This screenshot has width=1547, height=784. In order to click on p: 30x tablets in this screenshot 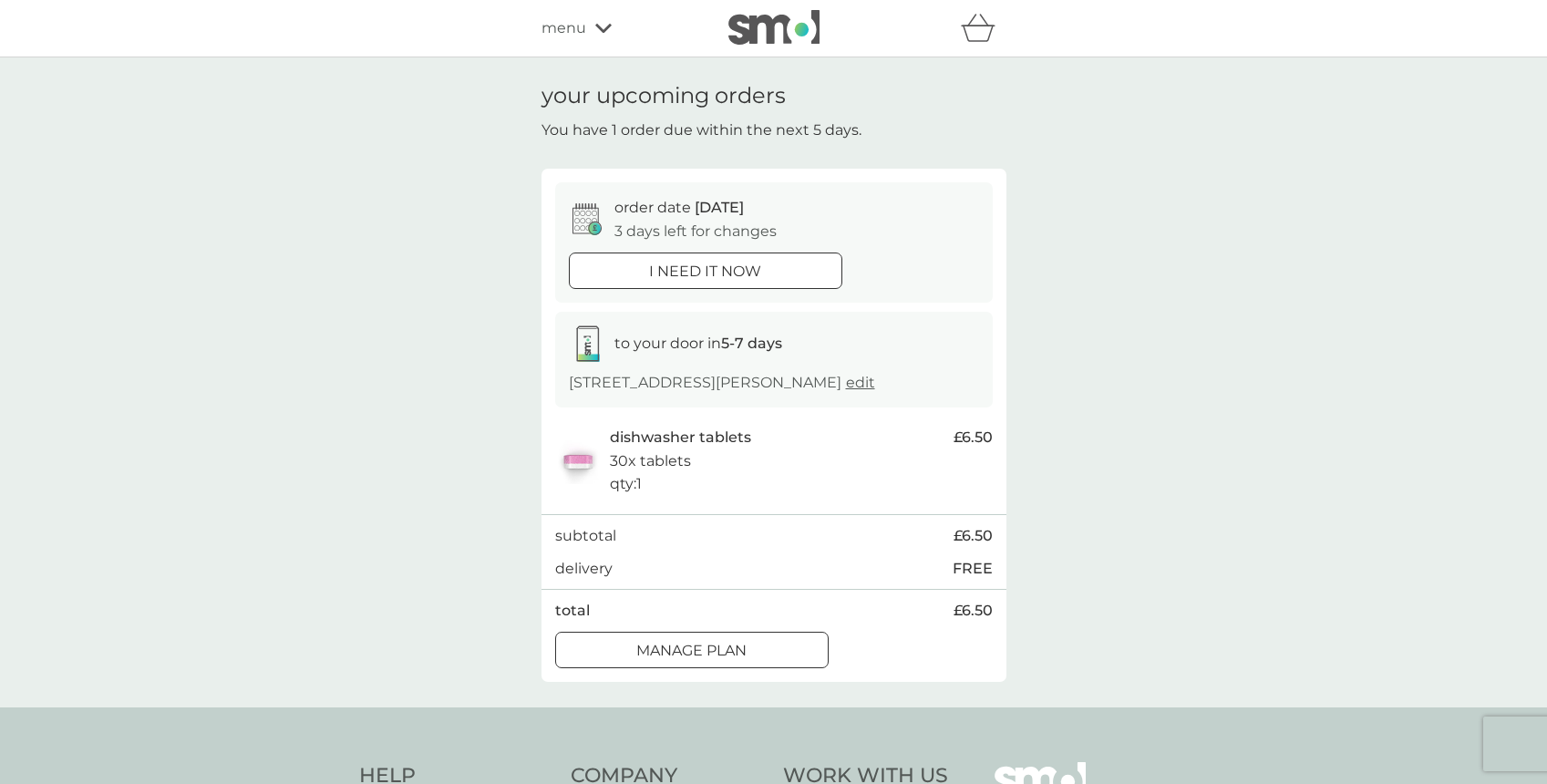, I will do `click(650, 461)`.